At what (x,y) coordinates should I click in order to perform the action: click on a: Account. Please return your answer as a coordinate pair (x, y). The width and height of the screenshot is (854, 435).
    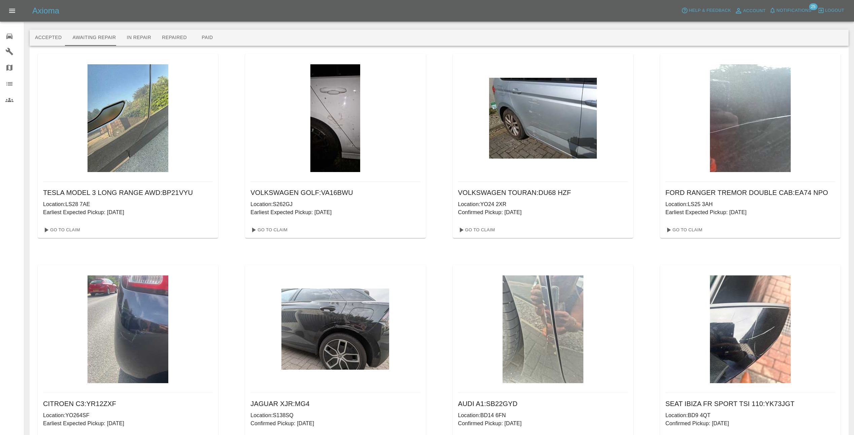
    Looking at the image, I should click on (750, 11).